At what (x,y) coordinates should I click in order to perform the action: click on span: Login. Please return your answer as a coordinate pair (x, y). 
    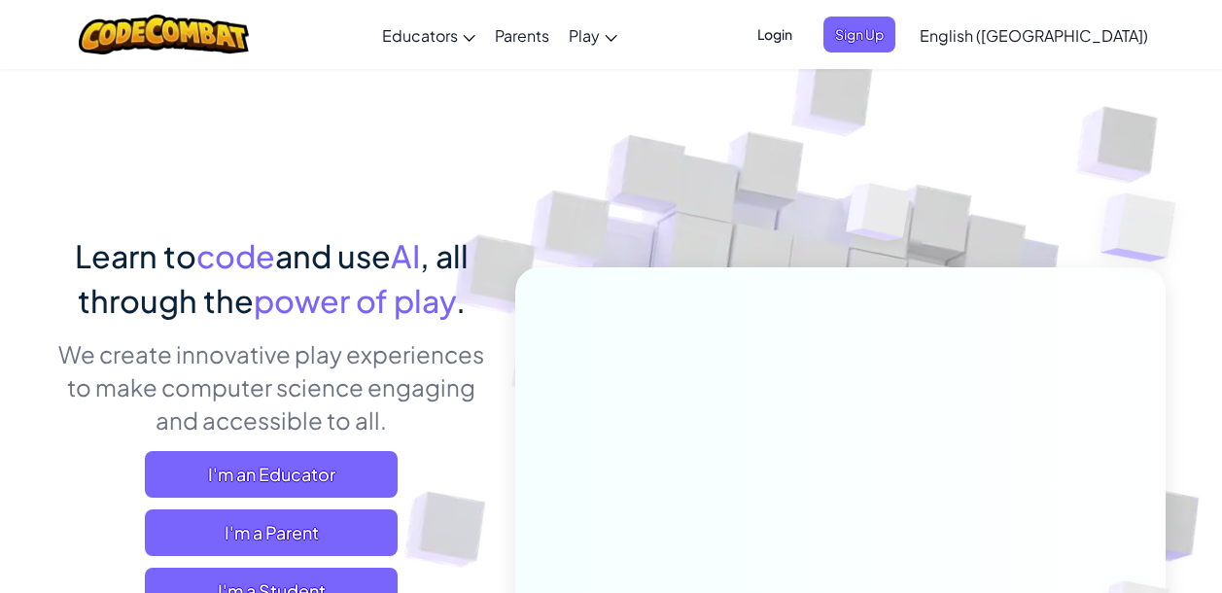
    Looking at the image, I should click on (775, 34).